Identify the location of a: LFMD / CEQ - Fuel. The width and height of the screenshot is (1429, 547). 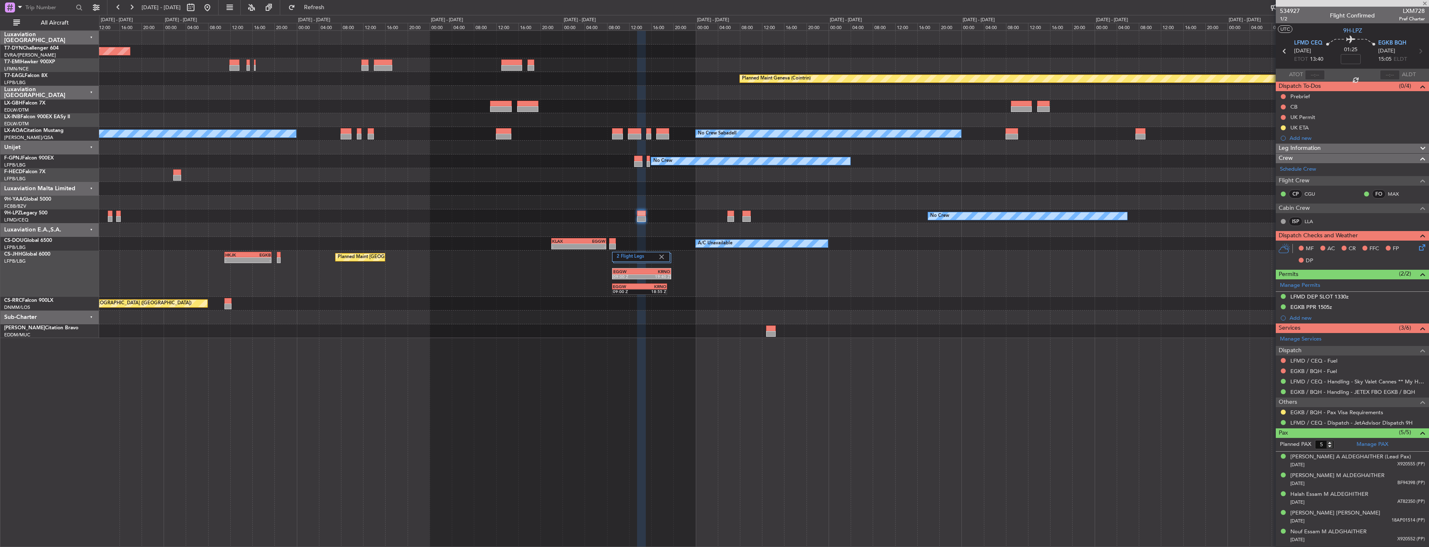
(1314, 361).